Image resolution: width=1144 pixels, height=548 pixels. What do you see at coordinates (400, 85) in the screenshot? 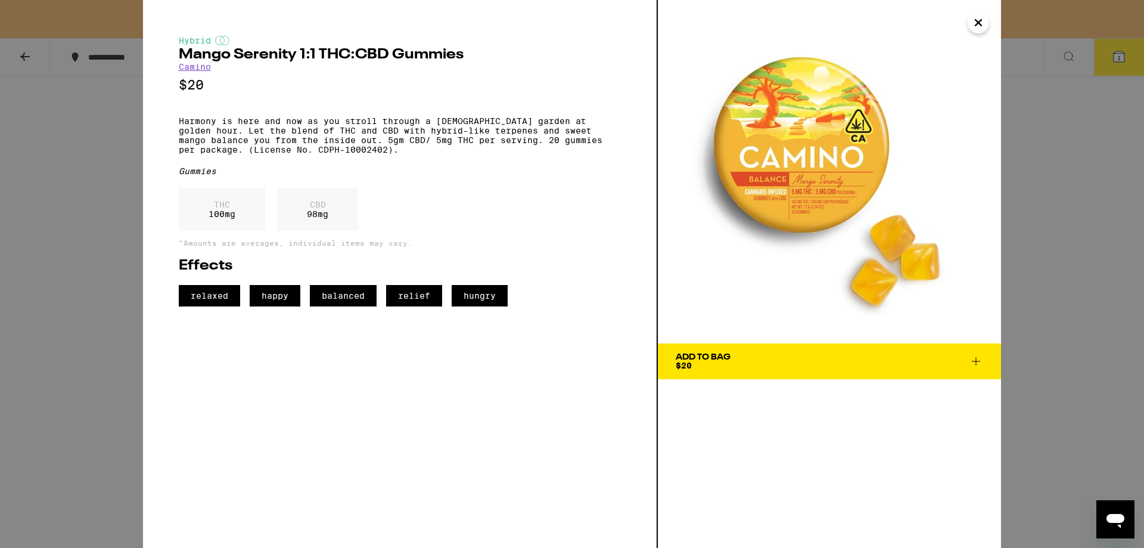
I see `p: $20` at bounding box center [400, 85].